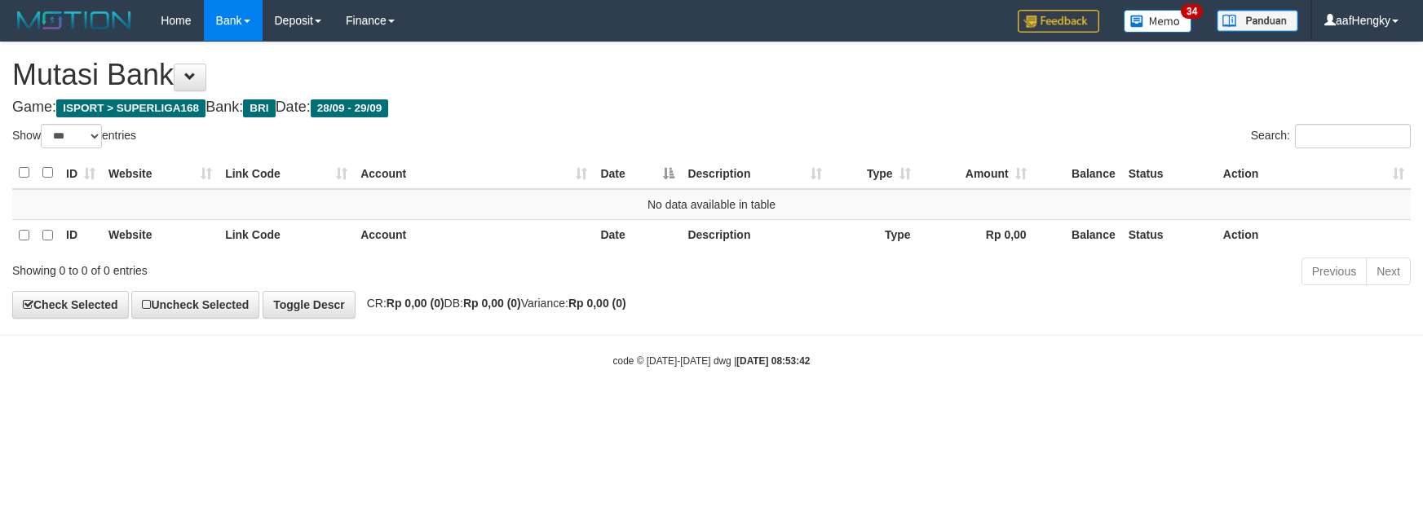  Describe the element at coordinates (1352, 136) in the screenshot. I see `input: Search:` at that location.